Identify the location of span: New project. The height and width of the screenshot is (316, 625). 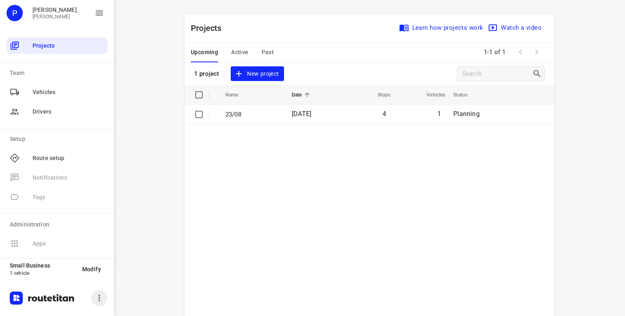
(257, 74).